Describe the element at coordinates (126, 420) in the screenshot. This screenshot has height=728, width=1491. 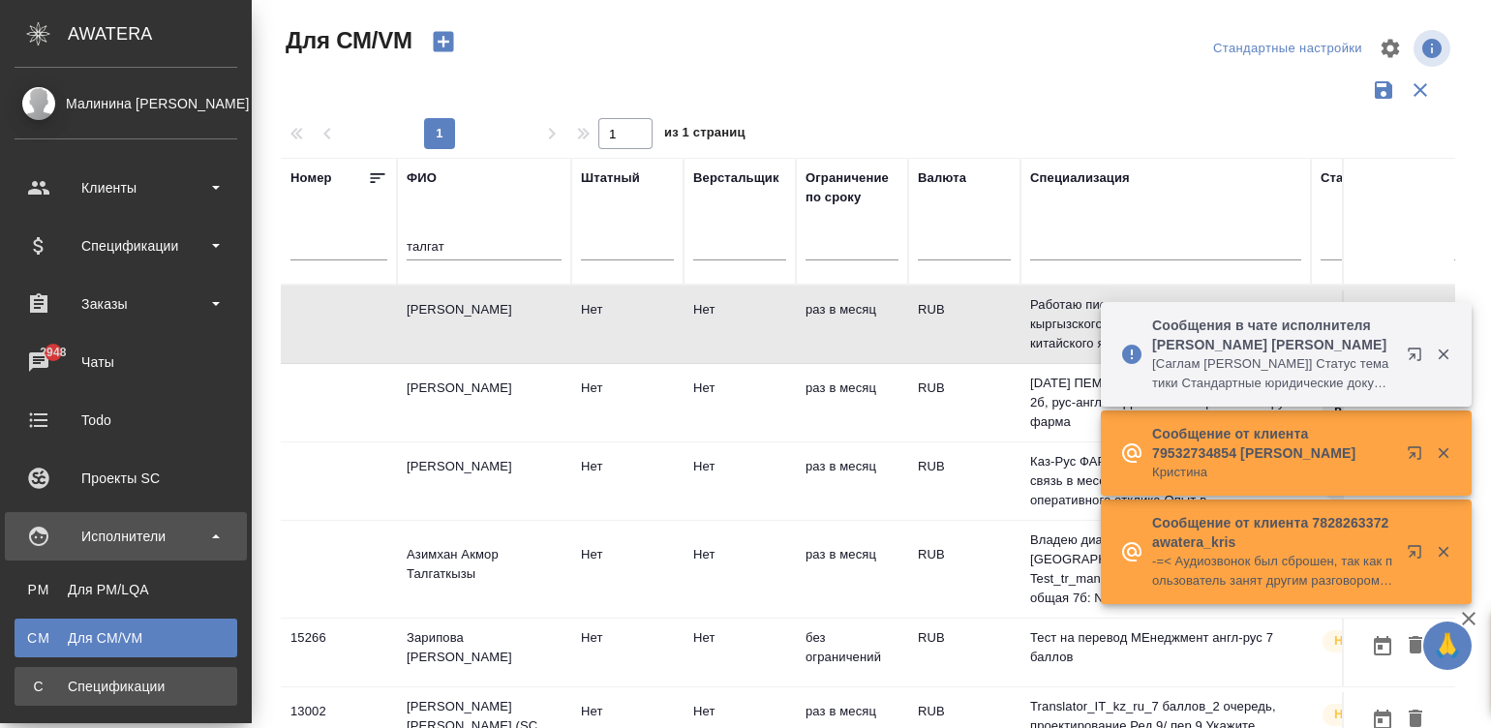
I see `a: Todo` at that location.